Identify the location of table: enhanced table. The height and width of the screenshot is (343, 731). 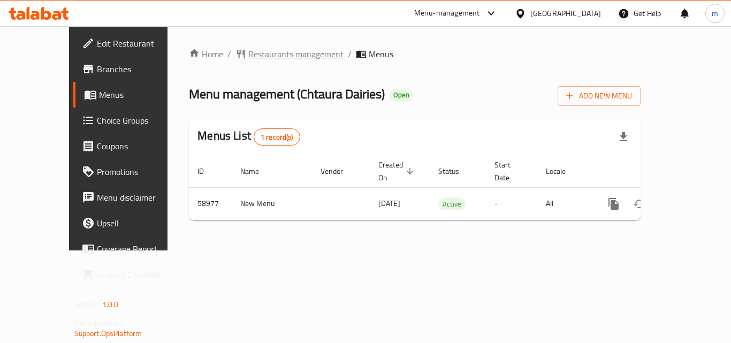
(450, 188).